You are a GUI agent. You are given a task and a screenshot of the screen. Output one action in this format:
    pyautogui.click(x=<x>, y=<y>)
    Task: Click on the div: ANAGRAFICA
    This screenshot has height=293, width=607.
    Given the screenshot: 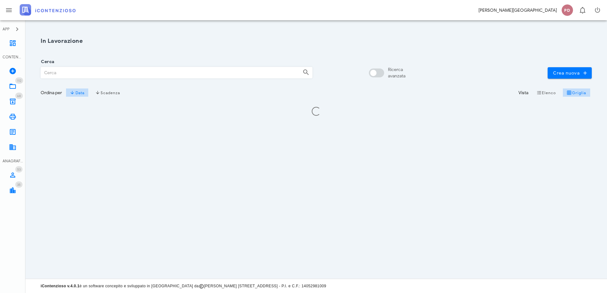 What is the action you would take?
    pyautogui.click(x=13, y=161)
    